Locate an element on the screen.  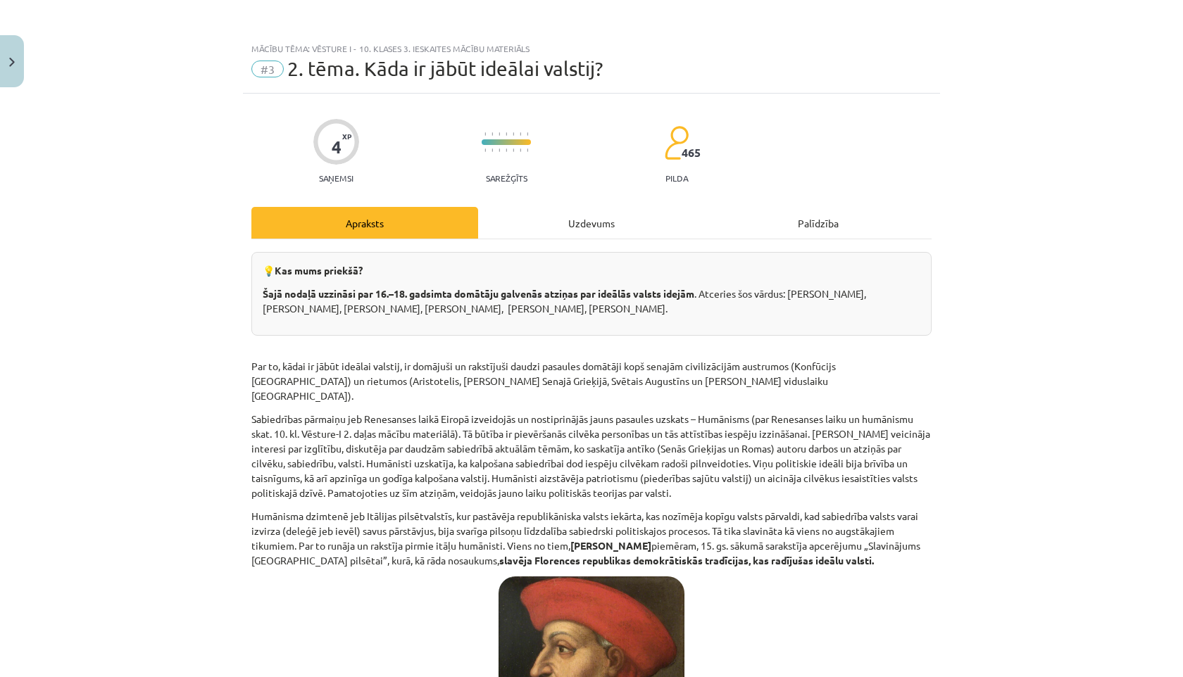
div: Uzdevums is located at coordinates (591, 222).